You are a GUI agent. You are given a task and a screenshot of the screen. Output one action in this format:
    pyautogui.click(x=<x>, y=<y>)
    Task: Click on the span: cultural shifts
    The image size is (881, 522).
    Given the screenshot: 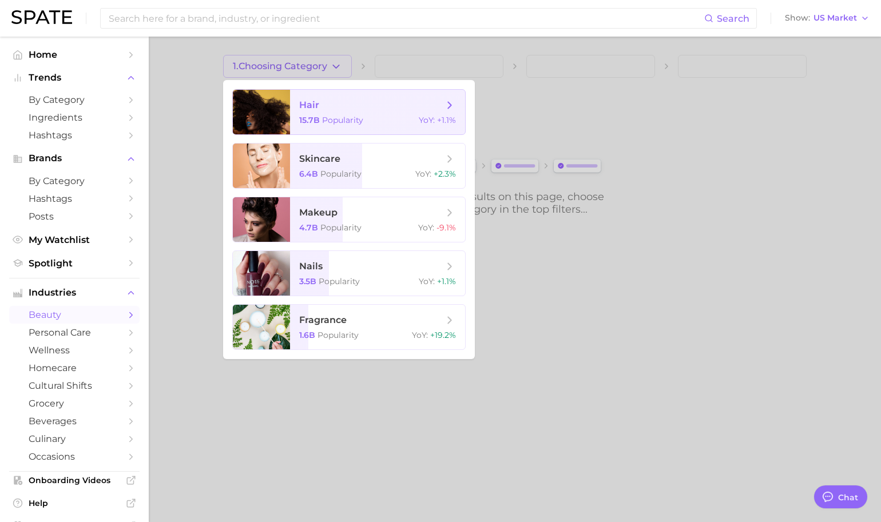 What is the action you would take?
    pyautogui.click(x=74, y=386)
    